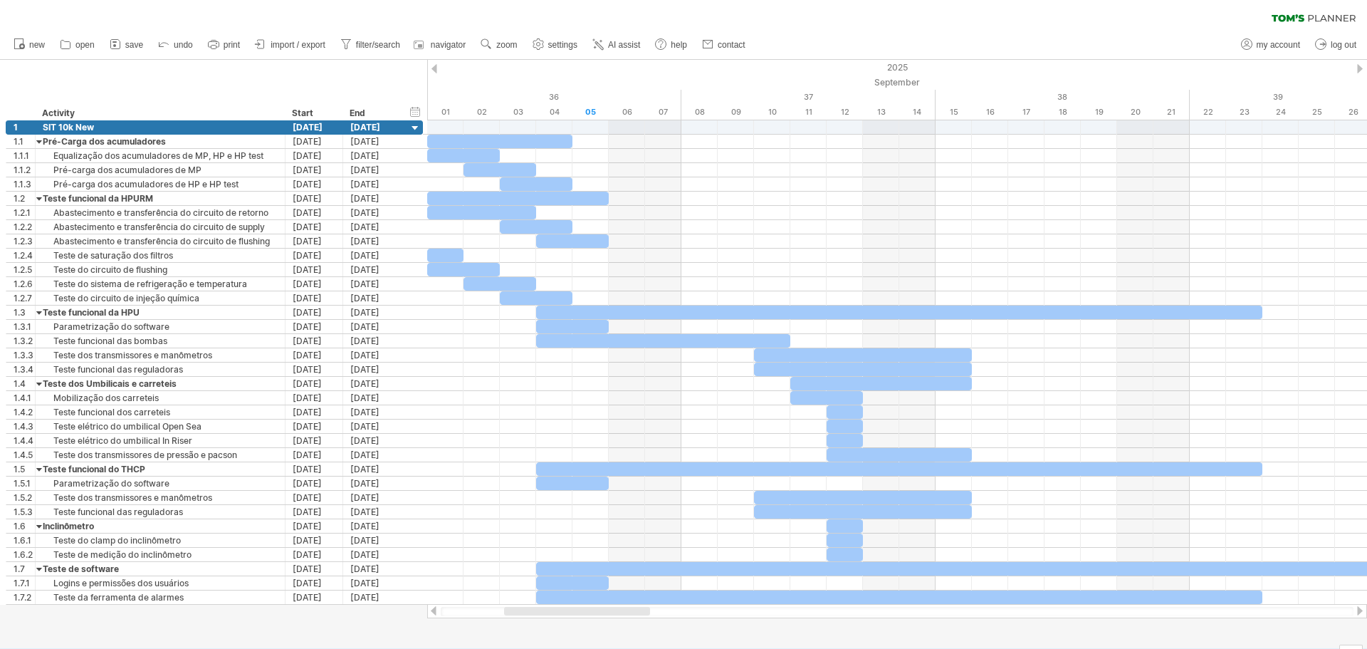 The image size is (1367, 649). I want to click on div: End, so click(371, 113).